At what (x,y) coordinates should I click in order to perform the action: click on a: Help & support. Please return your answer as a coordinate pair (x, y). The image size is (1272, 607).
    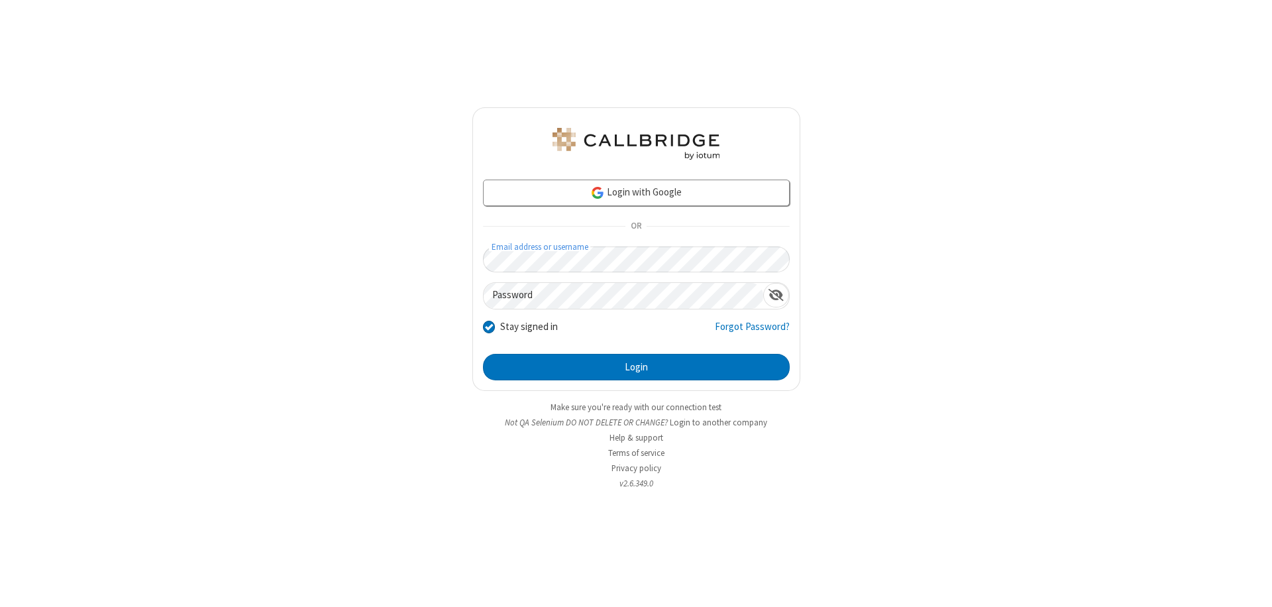
    Looking at the image, I should click on (636, 437).